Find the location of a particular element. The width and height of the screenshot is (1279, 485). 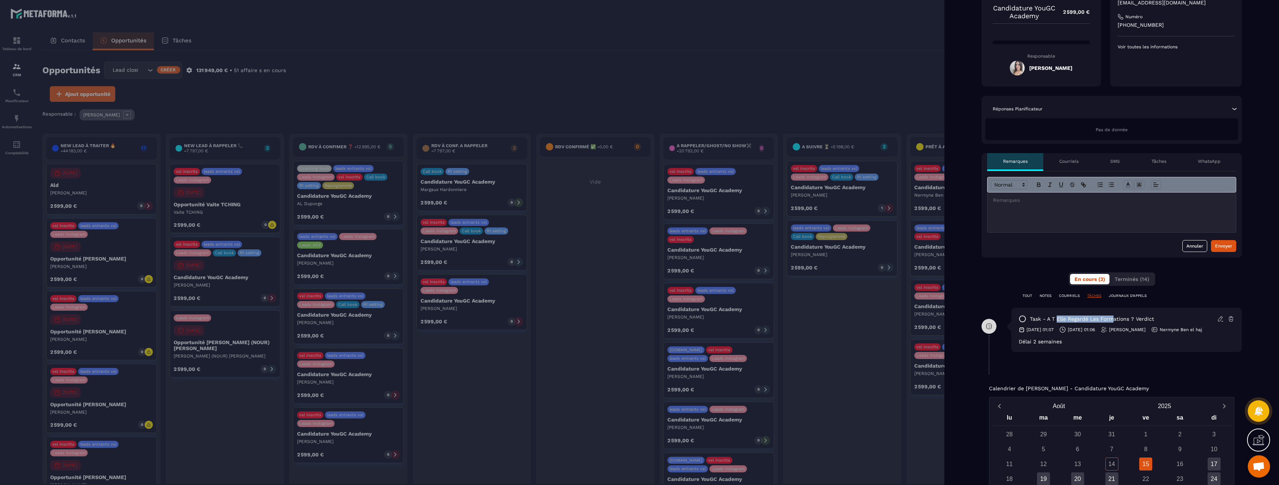

p: NOTES is located at coordinates (1045, 296).